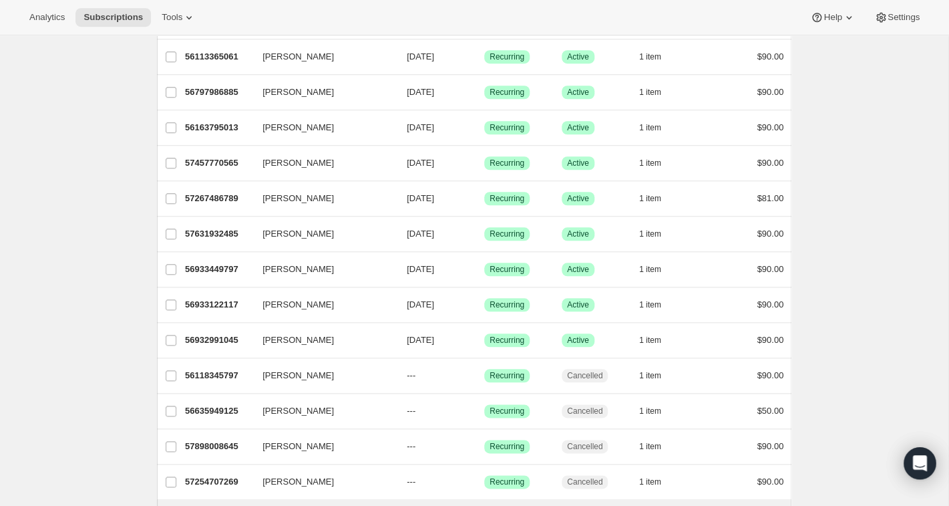 This screenshot has width=949, height=506. What do you see at coordinates (178, 17) in the screenshot?
I see `button: Tools` at bounding box center [178, 17].